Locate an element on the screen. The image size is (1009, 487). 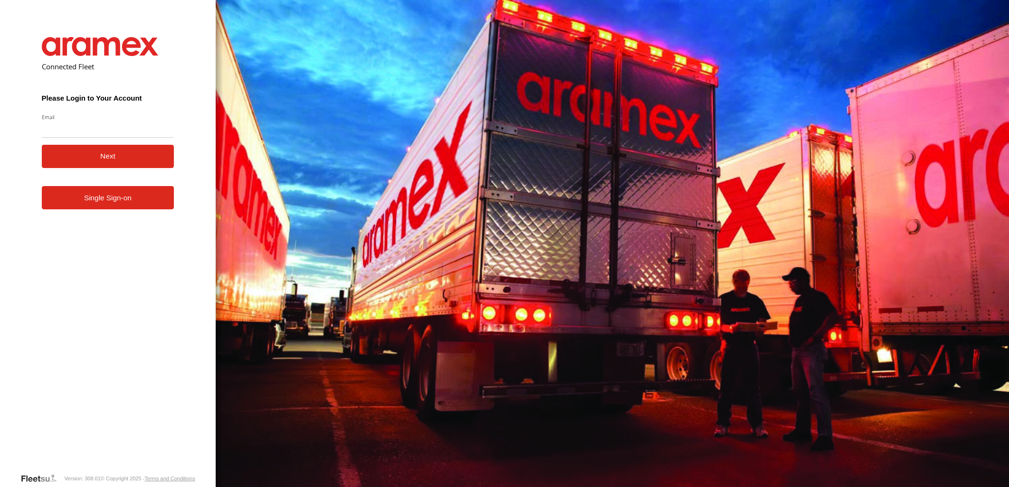
a: Terms and Conditions is located at coordinates (170, 479).